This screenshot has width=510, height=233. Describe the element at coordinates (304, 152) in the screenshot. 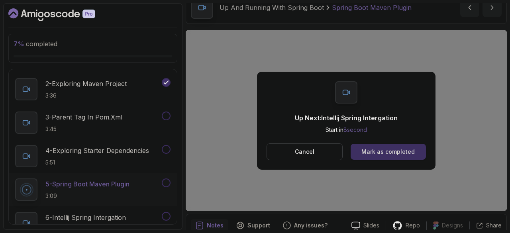

I see `p: Cancel` at that location.